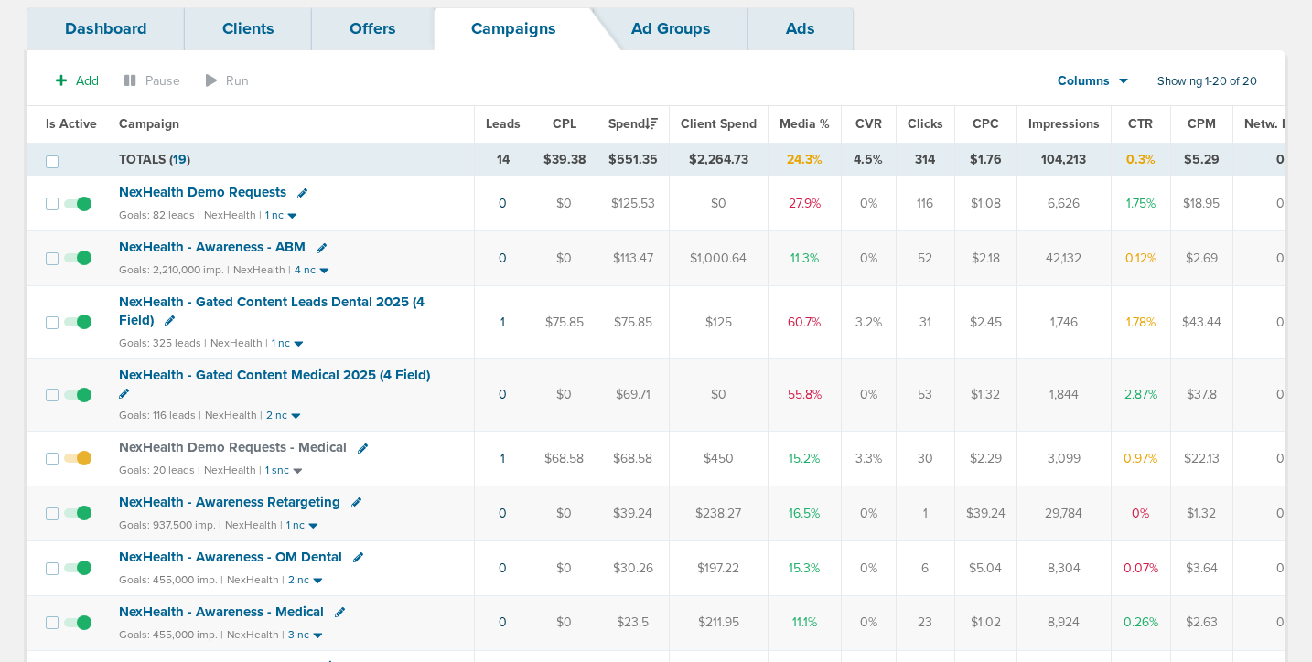  What do you see at coordinates (202, 192) in the screenshot?
I see `span: NexHealth Demo Requests` at bounding box center [202, 192].